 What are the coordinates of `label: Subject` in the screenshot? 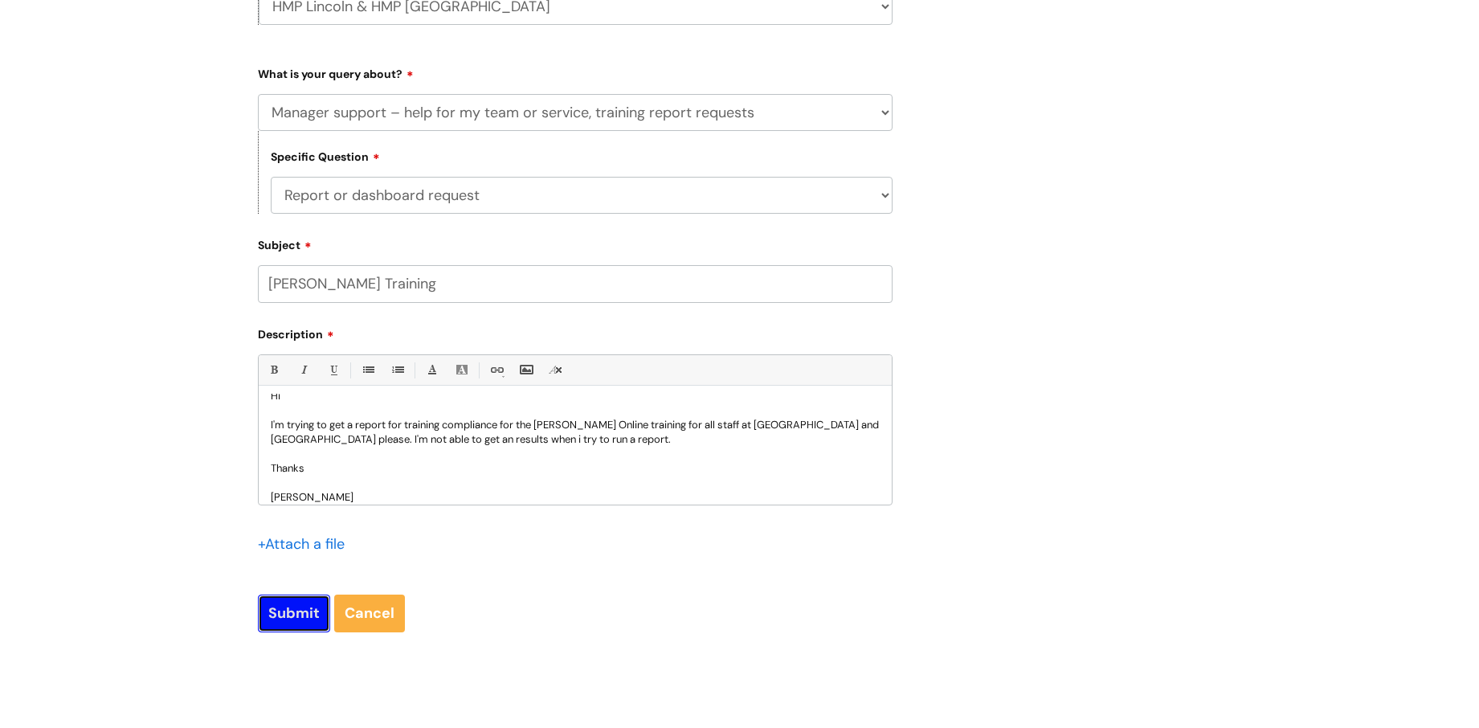 It's located at (575, 243).